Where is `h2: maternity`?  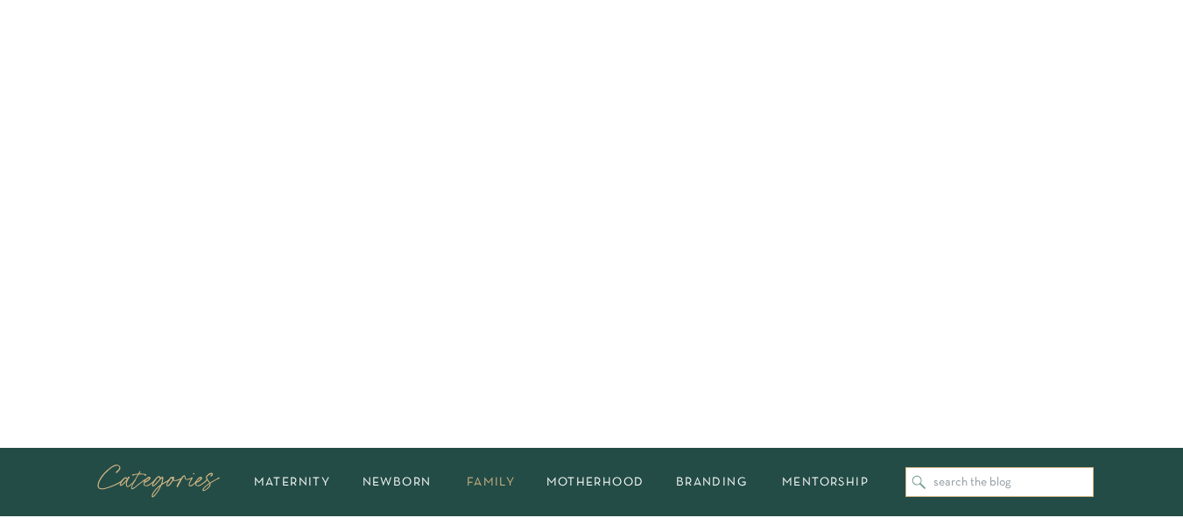 h2: maternity is located at coordinates (293, 482).